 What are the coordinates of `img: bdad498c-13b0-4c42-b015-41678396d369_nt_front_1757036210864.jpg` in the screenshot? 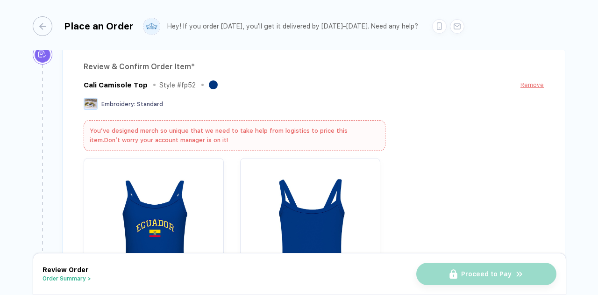 It's located at (154, 228).